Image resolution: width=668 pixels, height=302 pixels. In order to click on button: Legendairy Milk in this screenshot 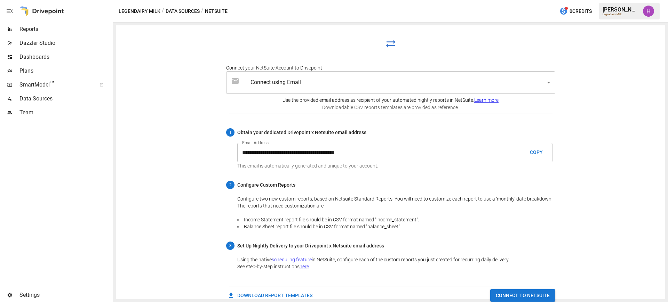, I will do `click(139, 11)`.